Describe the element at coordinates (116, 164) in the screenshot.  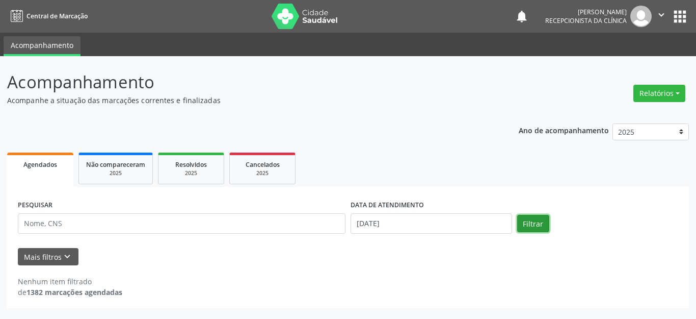
I see `span: Não compareceram` at that location.